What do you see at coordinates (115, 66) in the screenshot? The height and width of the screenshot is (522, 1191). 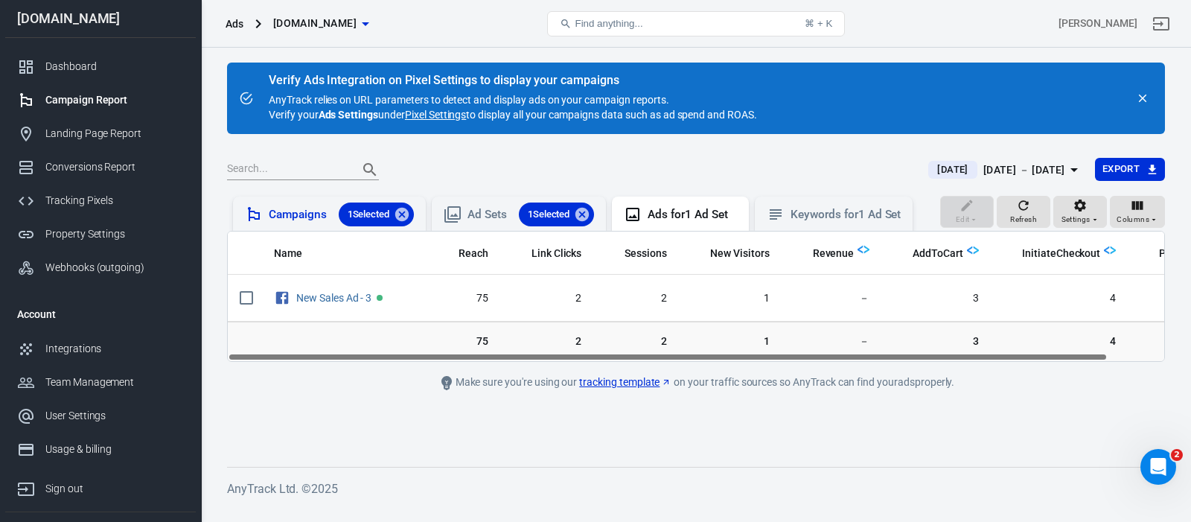 I see `div: Dashboard` at bounding box center [115, 66].